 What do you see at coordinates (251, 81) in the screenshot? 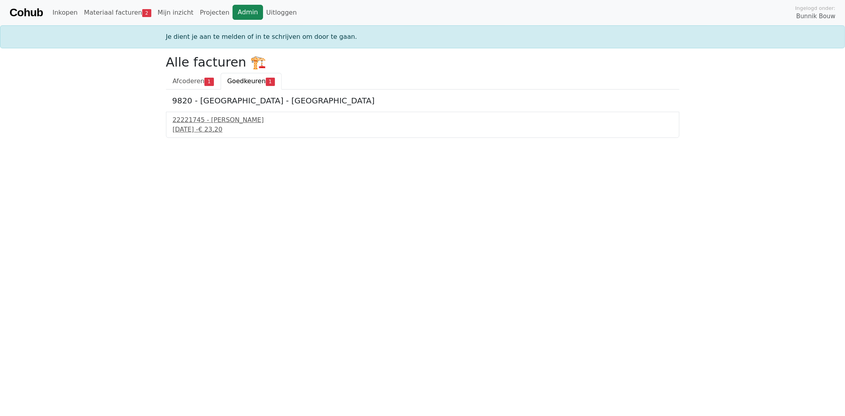
I see `a: Goedkeuren1` at bounding box center [251, 81].